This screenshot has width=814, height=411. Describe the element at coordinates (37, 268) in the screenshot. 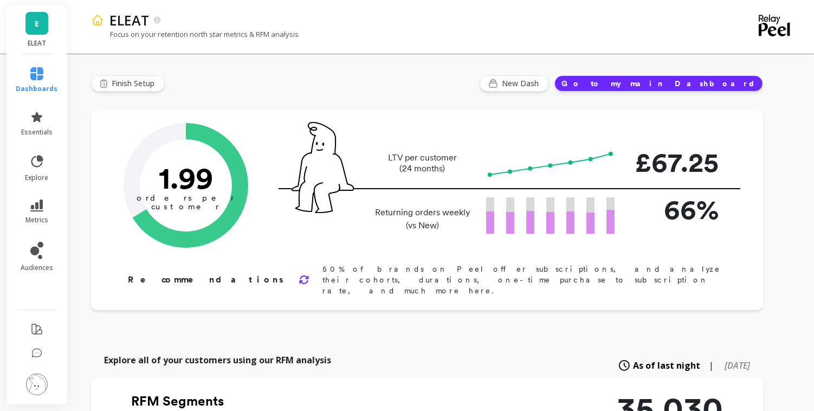

I see `span: audiences` at that location.